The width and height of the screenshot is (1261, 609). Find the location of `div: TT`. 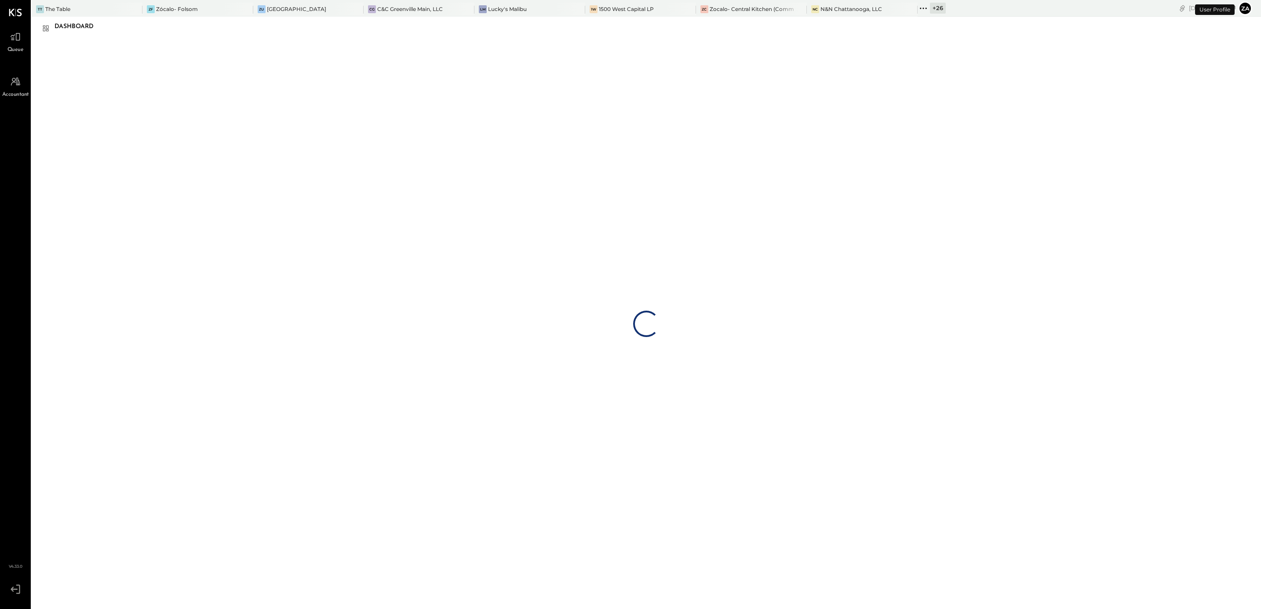

div: TT is located at coordinates (40, 9).